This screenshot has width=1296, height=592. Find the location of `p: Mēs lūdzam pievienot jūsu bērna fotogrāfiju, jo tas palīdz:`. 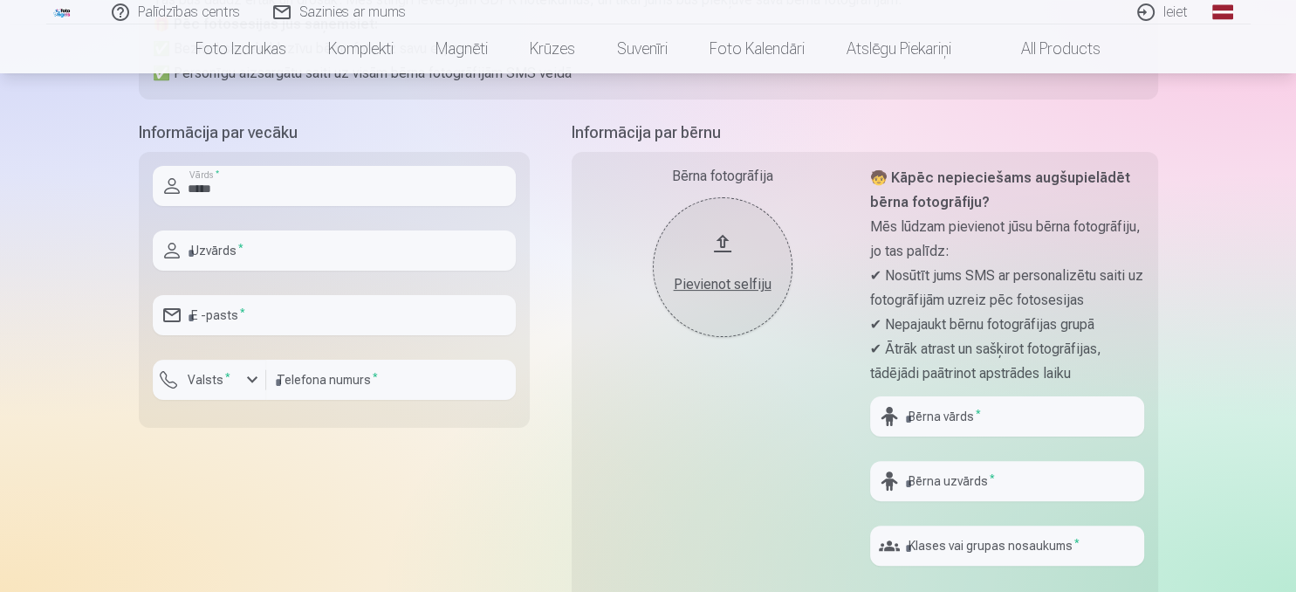

p: Mēs lūdzam pievienot jūsu bērna fotogrāfiju, jo tas palīdz: is located at coordinates (1007, 239).